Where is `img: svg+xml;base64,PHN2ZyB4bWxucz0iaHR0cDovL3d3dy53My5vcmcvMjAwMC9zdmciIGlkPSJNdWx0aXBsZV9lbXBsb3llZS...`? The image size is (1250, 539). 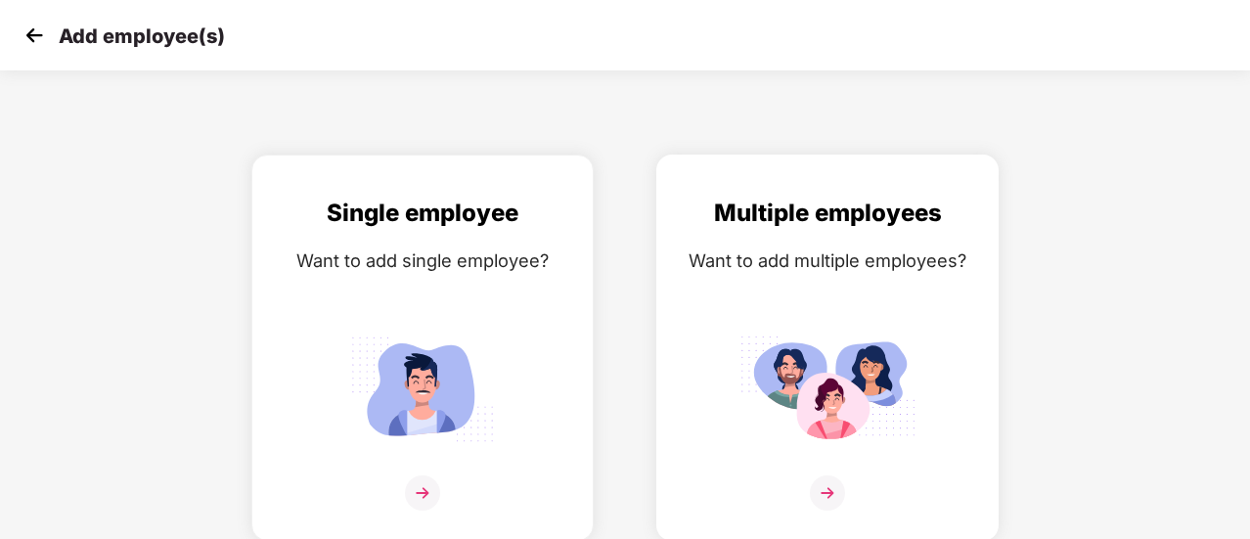 img: svg+xml;base64,PHN2ZyB4bWxucz0iaHR0cDovL3d3dy53My5vcmcvMjAwMC9zdmciIGlkPSJNdWx0aXBsZV9lbXBsb3llZS... is located at coordinates (828, 388).